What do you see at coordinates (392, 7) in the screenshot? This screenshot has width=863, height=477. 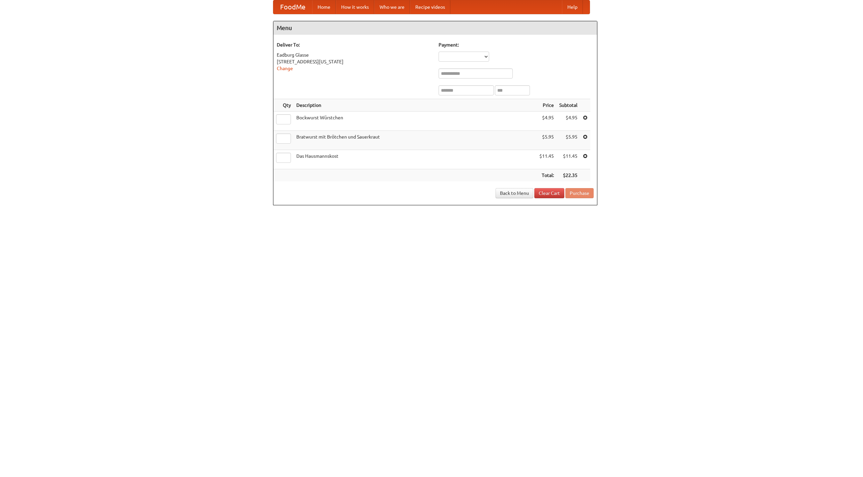 I see `a: Who we are` at bounding box center [392, 7].